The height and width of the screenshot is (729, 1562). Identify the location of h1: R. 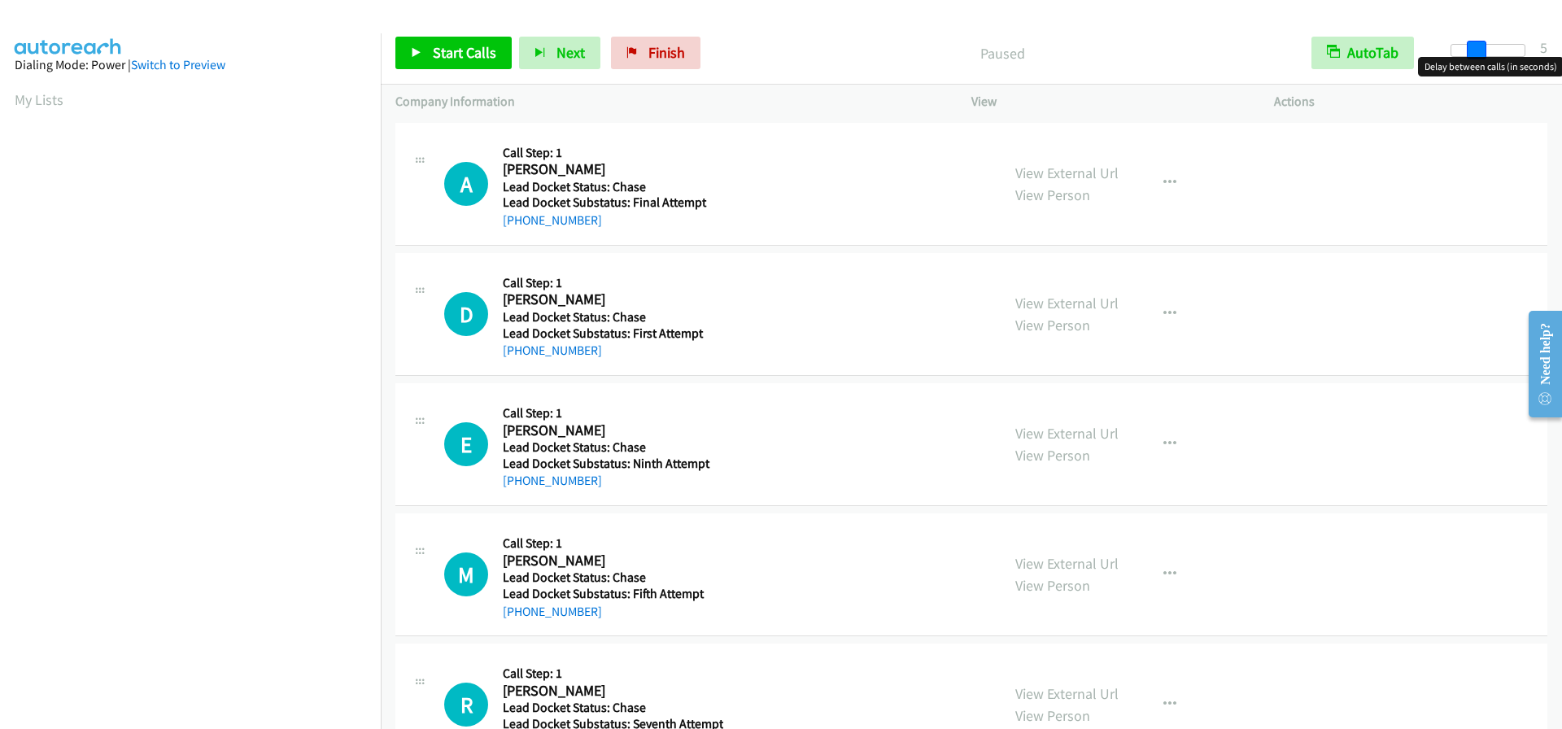
(466, 704).